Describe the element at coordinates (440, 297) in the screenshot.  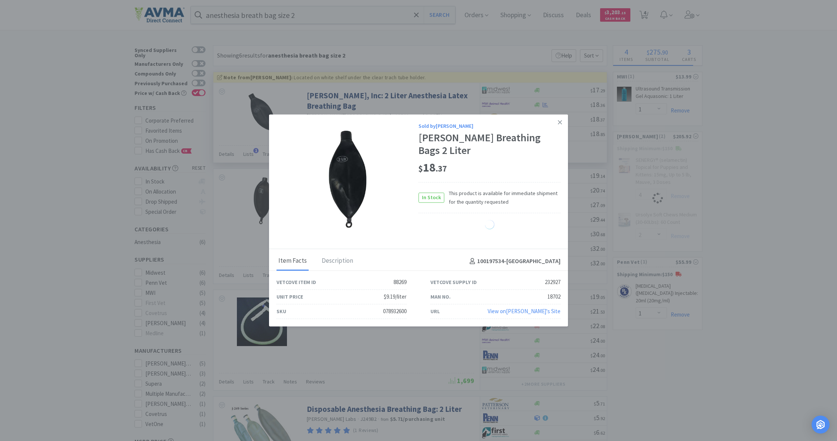
I see `div: Man No.` at that location.